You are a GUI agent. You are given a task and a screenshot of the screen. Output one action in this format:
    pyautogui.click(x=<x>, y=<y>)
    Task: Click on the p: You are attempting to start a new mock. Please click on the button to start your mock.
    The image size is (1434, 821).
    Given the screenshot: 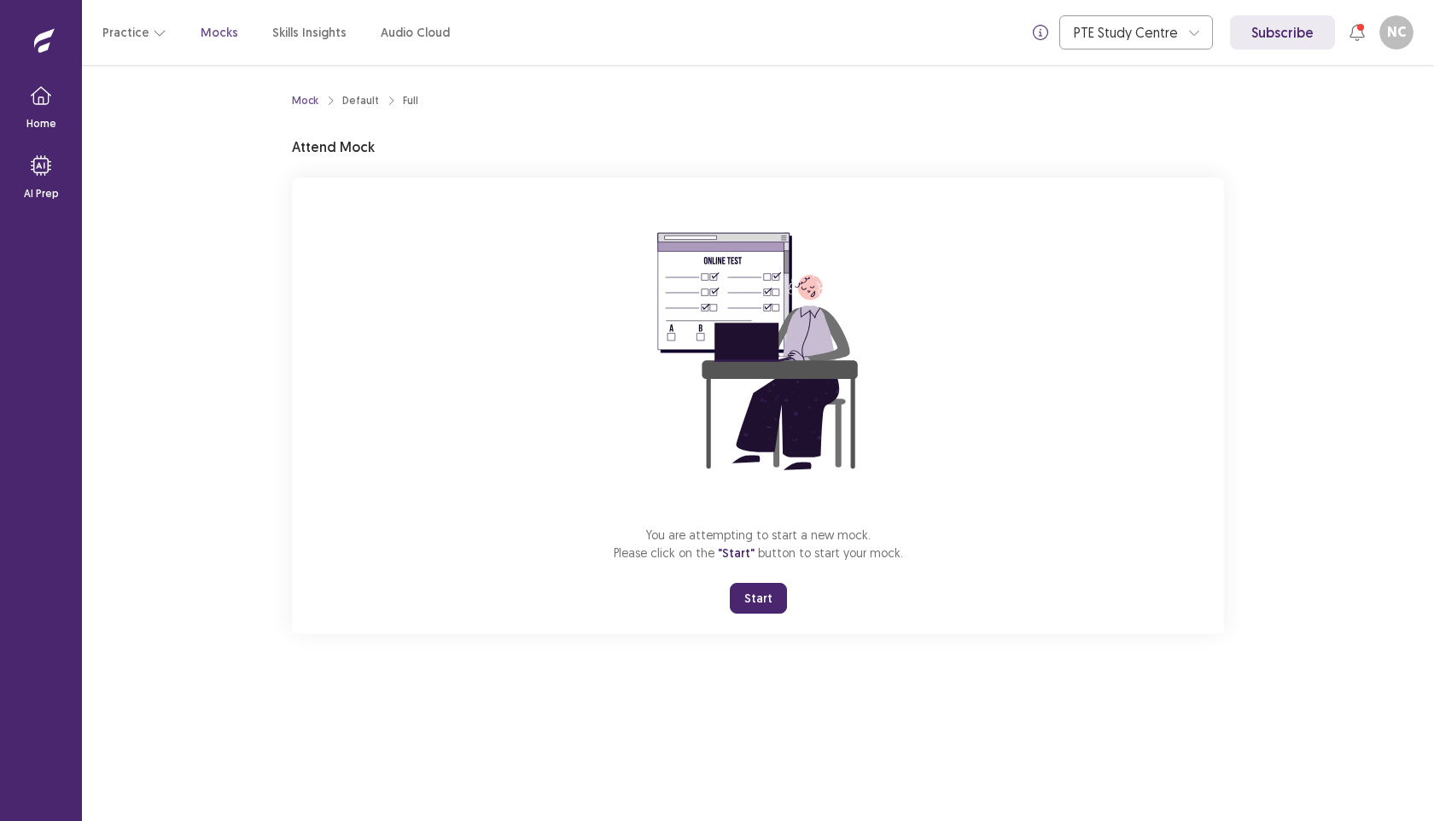 What is the action you would take?
    pyautogui.click(x=758, y=544)
    